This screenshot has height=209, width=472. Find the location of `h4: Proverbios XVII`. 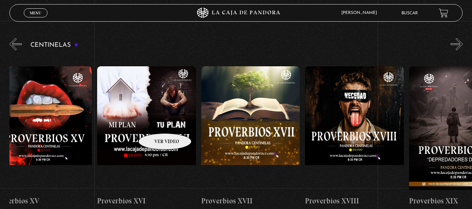

h4: Proverbios XVII is located at coordinates (250, 201).